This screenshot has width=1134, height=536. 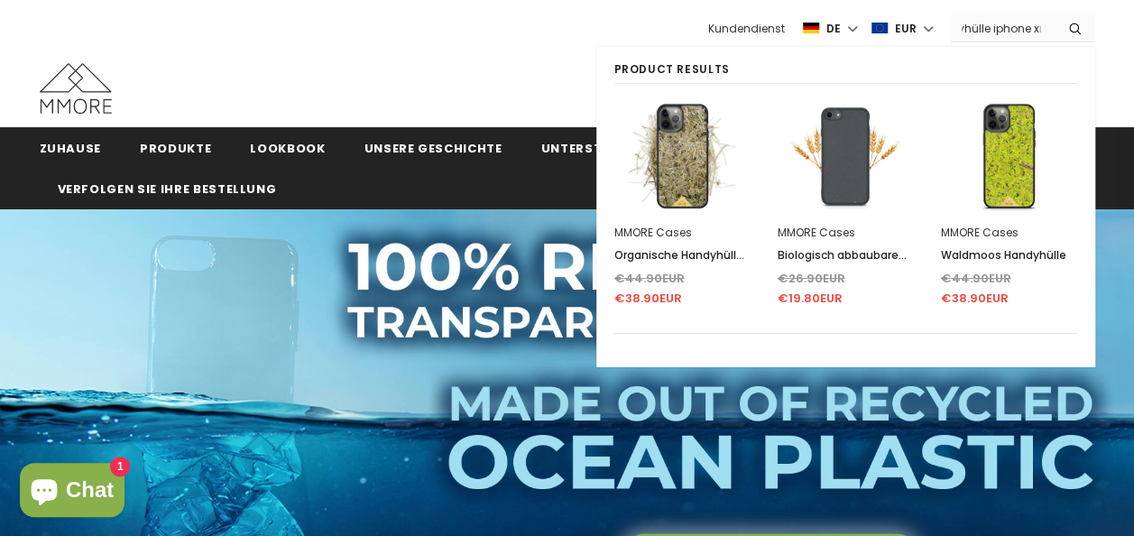 What do you see at coordinates (287, 148) in the screenshot?
I see `span: Lookbook` at bounding box center [287, 148].